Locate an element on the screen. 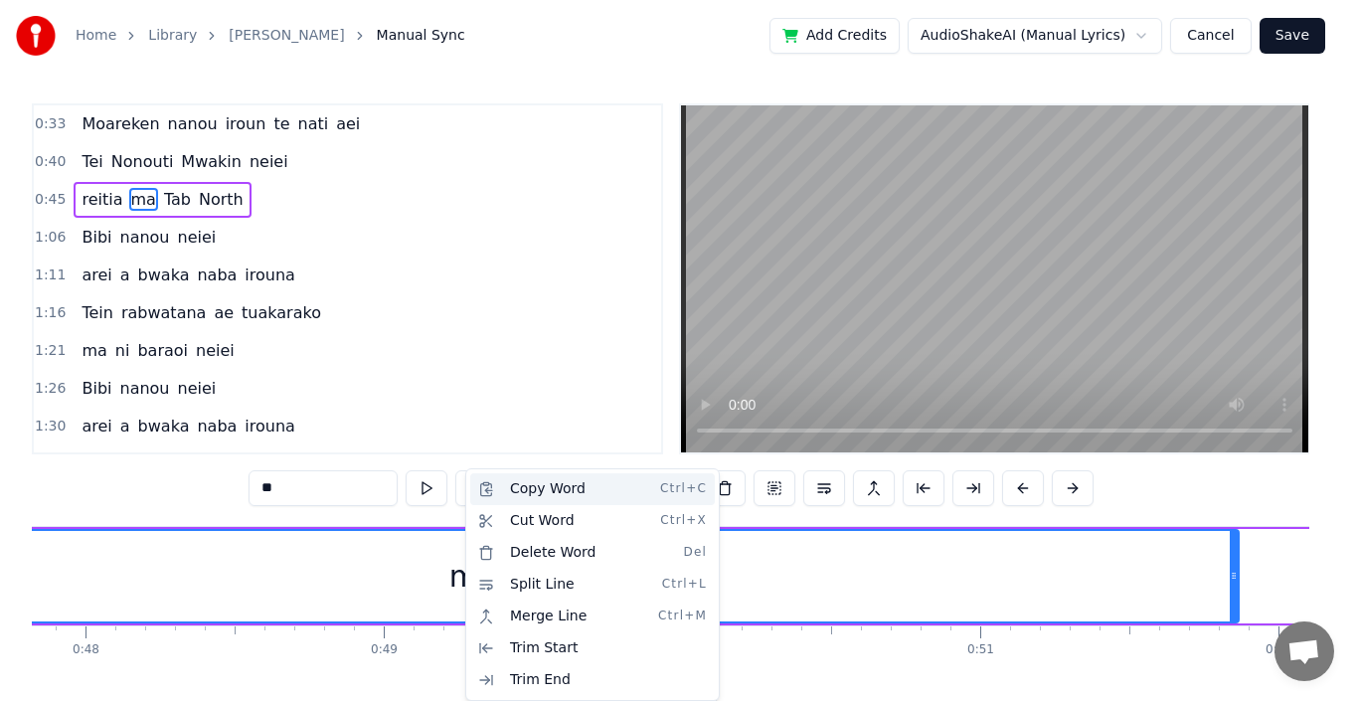 The width and height of the screenshot is (1358, 701). span: Ctrl+M is located at coordinates (682, 616).